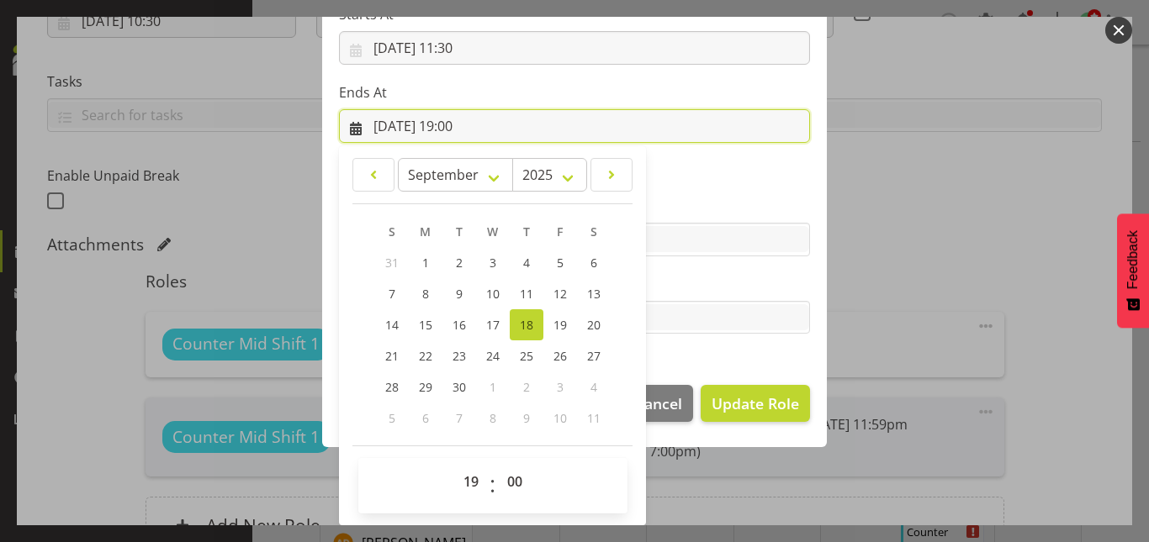  What do you see at coordinates (392, 387) in the screenshot?
I see `span: 28` at bounding box center [392, 387].